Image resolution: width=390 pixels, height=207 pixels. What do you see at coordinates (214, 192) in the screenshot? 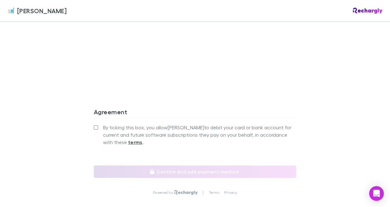
I see `p: Terms` at bounding box center [214, 192].